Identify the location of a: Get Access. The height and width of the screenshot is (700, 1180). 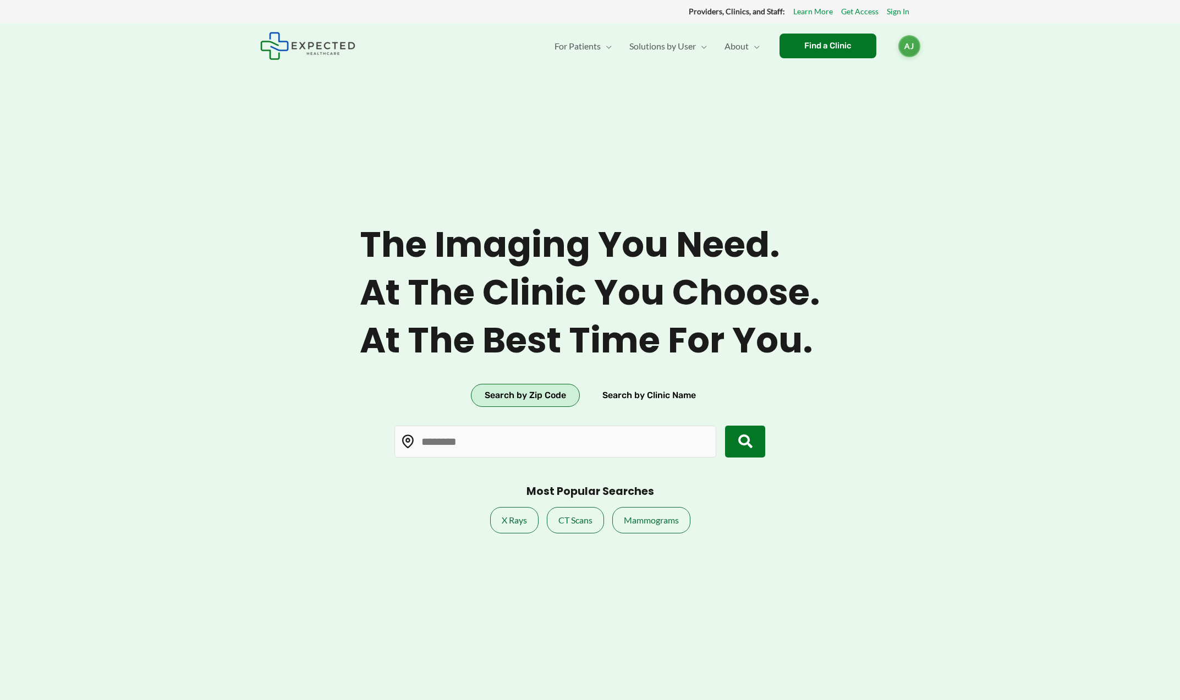
(860, 12).